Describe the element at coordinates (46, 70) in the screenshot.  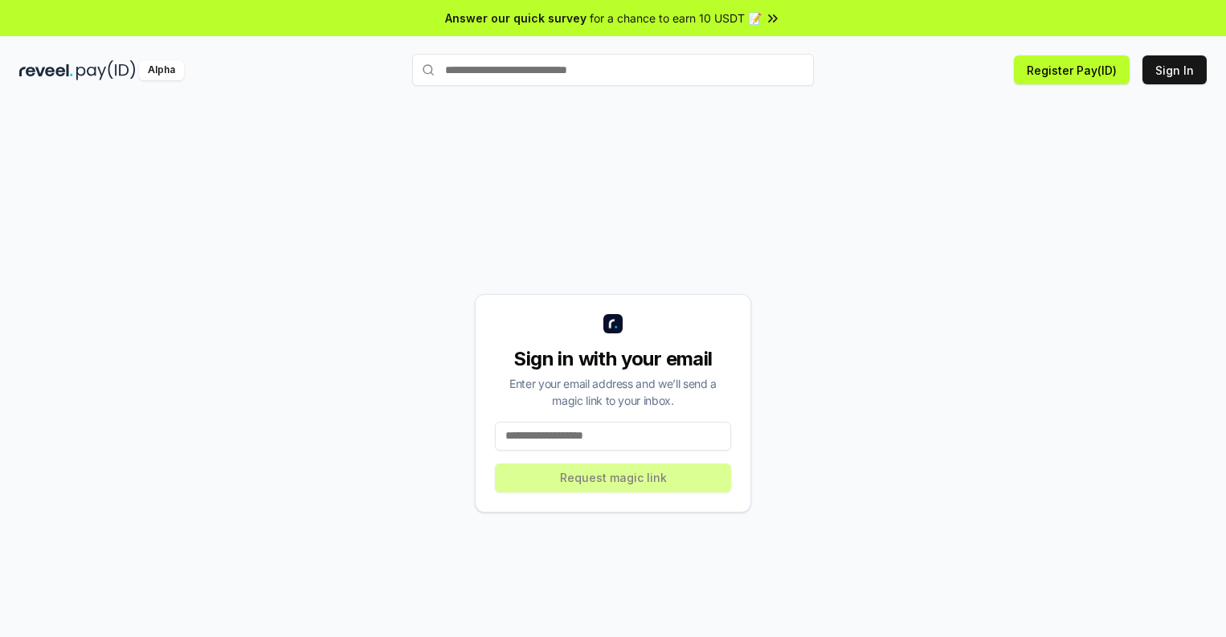
I see `img: reveel_dark` at that location.